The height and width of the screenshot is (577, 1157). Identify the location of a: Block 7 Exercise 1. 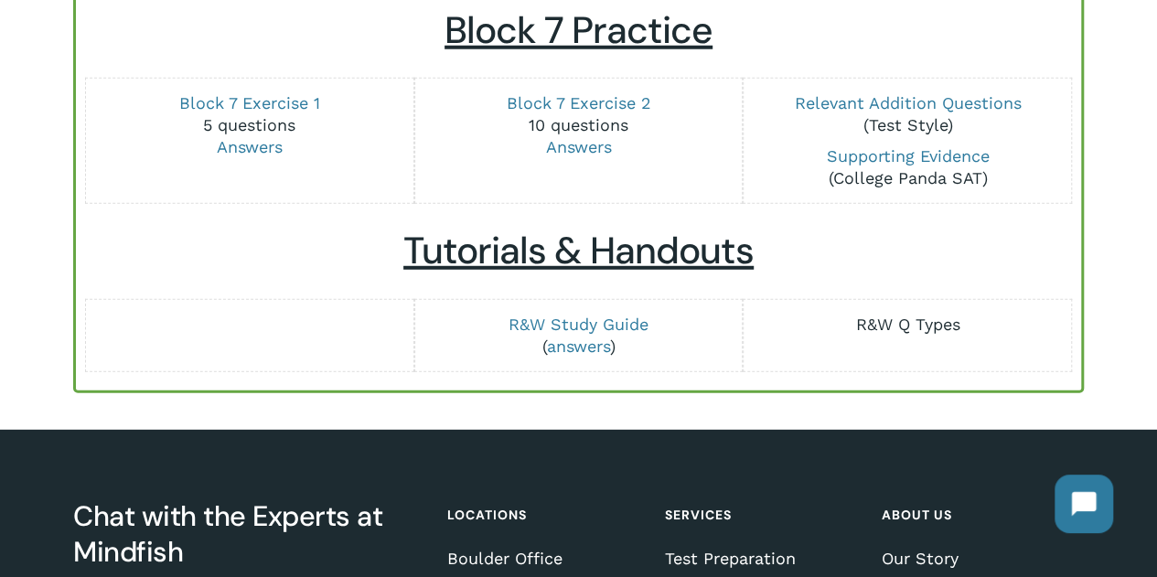
(250, 102).